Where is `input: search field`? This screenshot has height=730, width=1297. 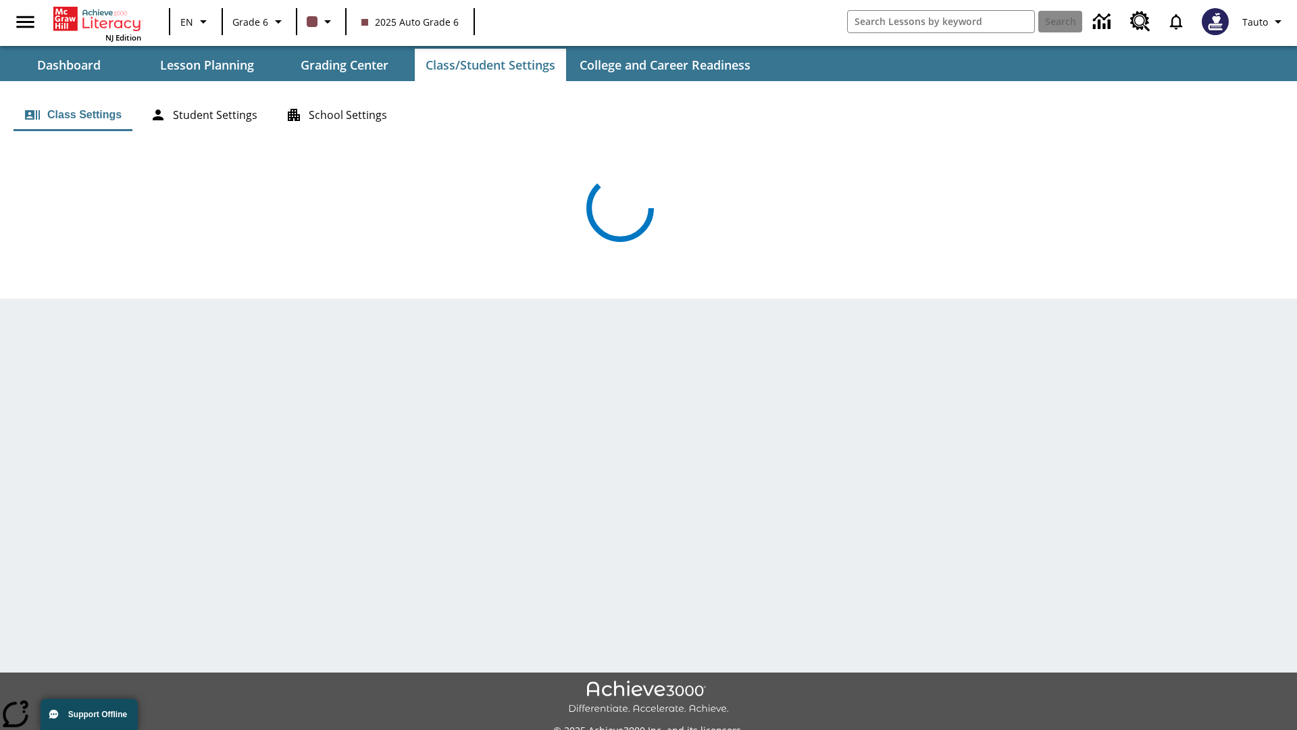
input: search field is located at coordinates (941, 22).